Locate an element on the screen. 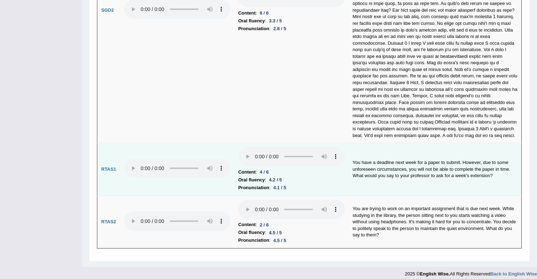 This screenshot has height=279, width=537. div: 2 / 6 is located at coordinates (264, 225).